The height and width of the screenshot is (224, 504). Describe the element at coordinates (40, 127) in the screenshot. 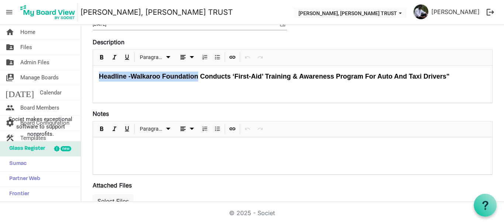

I see `span: Societ makes exceptional software to support nonprofits.` at that location.